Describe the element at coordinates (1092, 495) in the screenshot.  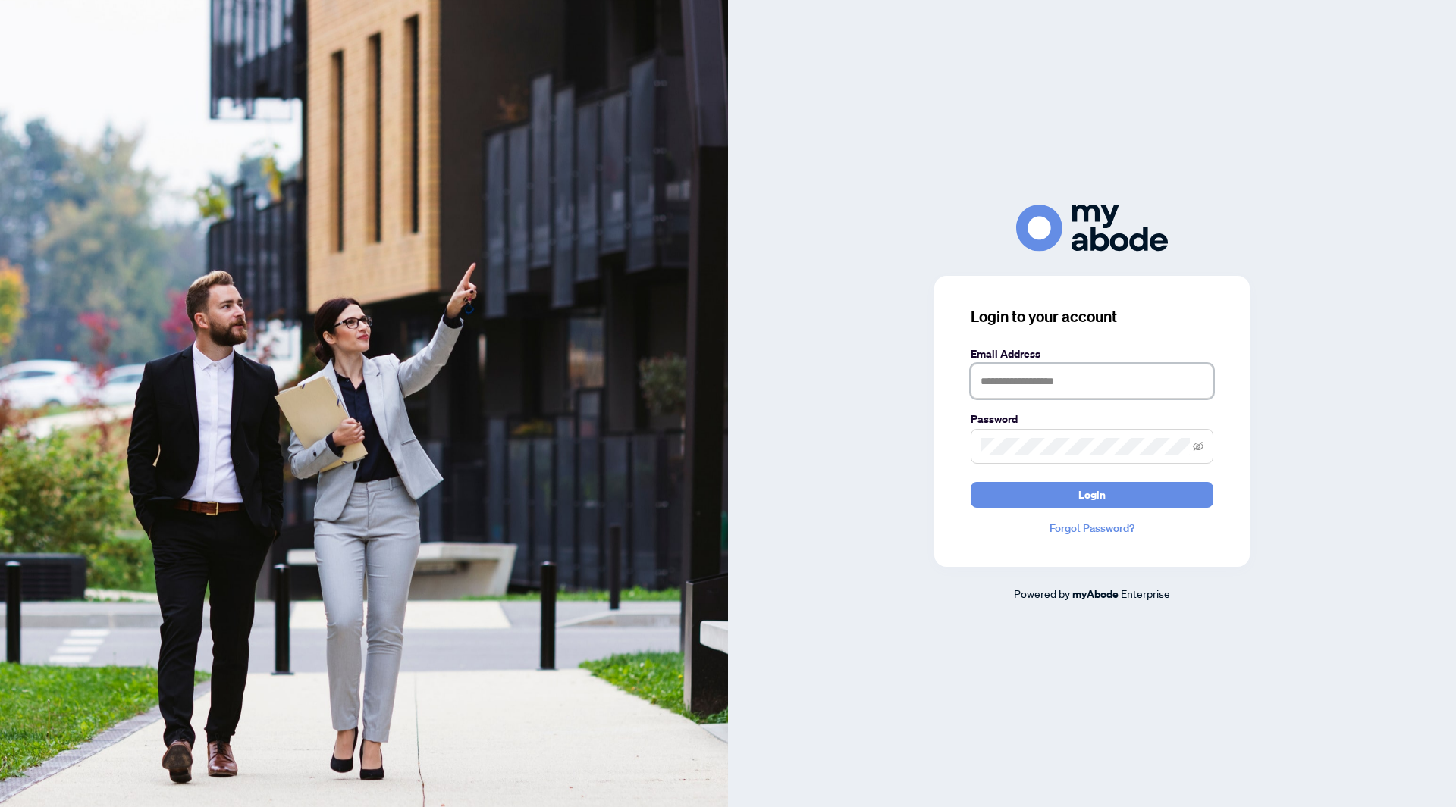
I see `button: Login` at that location.